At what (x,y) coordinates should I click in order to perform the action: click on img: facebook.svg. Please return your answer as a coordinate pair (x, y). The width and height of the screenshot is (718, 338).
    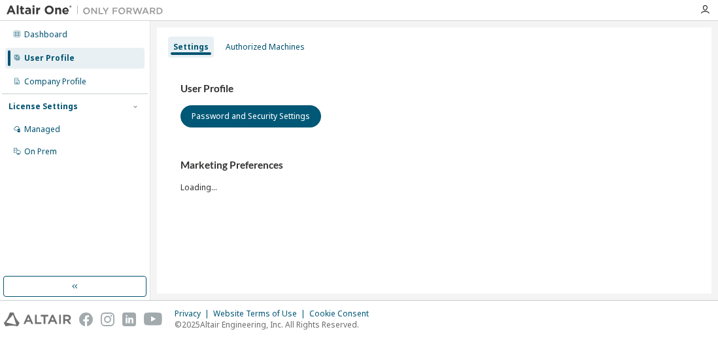
    Looking at the image, I should click on (86, 319).